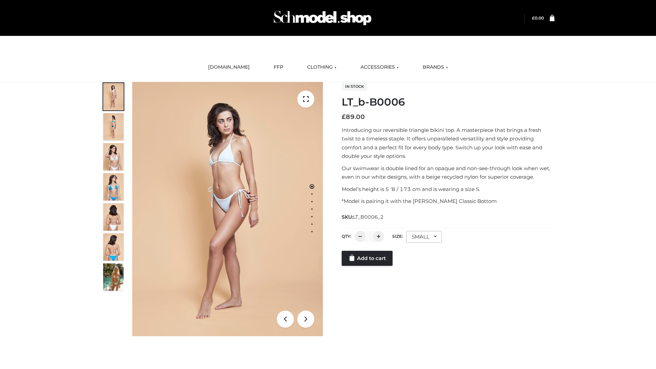 The height and width of the screenshot is (369, 656). Describe the element at coordinates (113, 127) in the screenshot. I see `img: ArielClassicBikiniTop_CloudNine_AzureSky_OW114ECO_2-scaled.jpg` at that location.